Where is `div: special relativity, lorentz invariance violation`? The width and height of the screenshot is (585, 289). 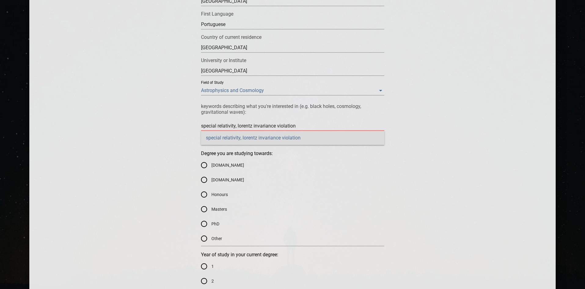 div: special relativity, lorentz invariance violation is located at coordinates (292, 138).